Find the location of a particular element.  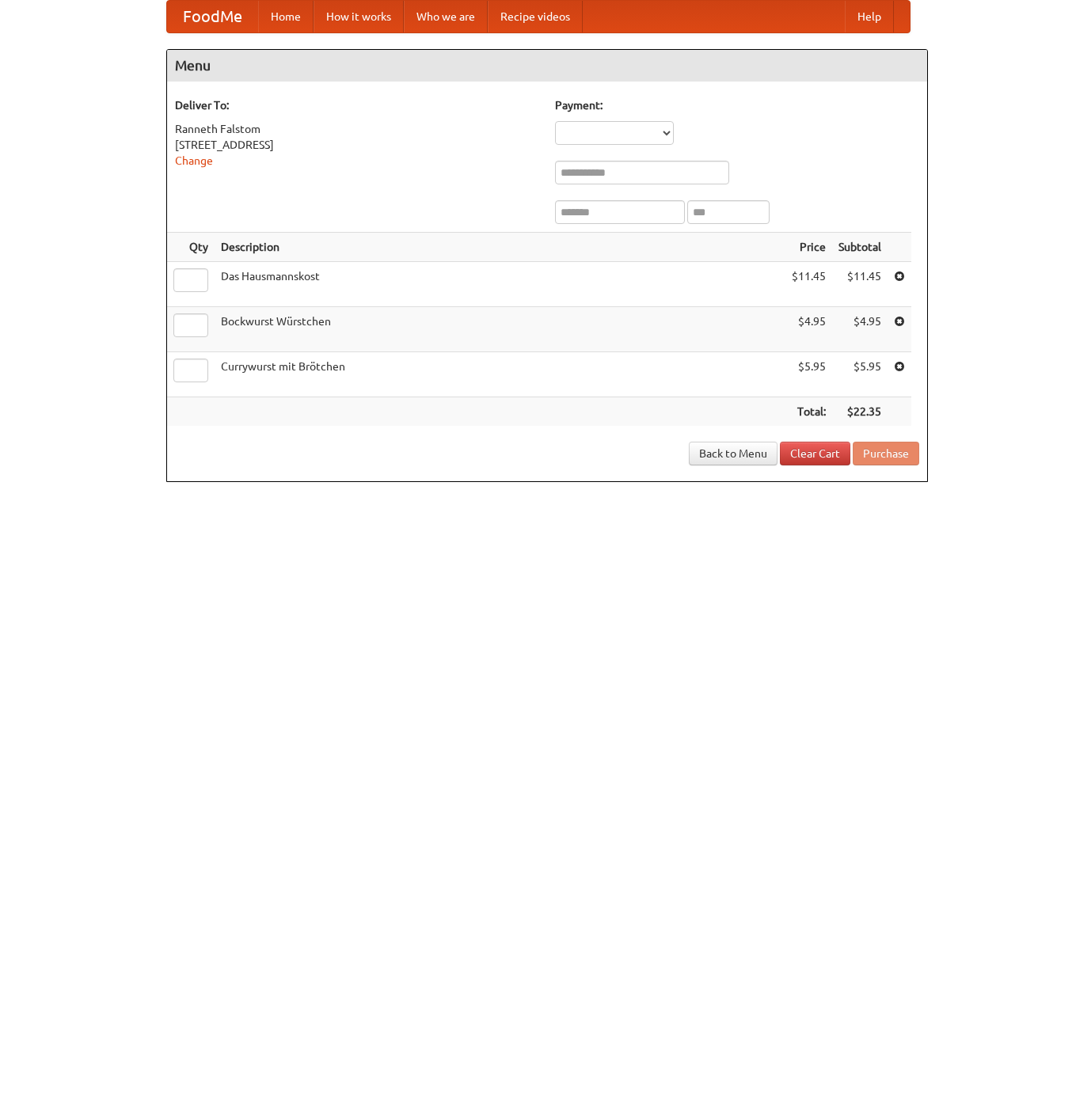

a: Home is located at coordinates (285, 17).